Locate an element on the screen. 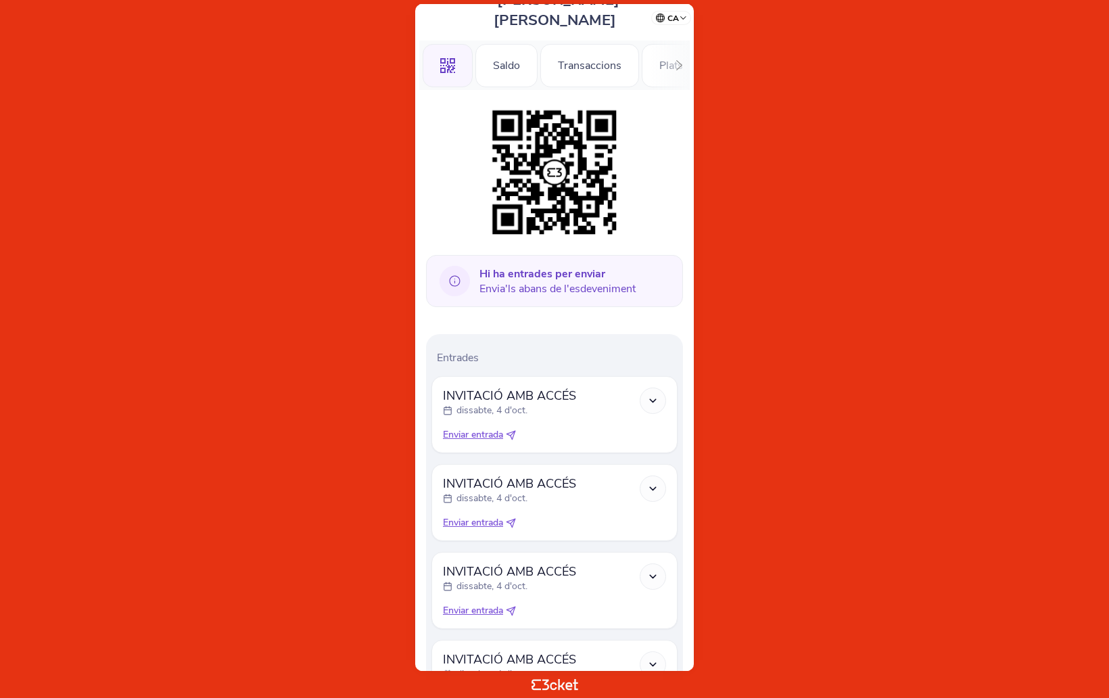  img: 904c6d21f4914d69a9e6e81b0560f400.png is located at coordinates (554, 172).